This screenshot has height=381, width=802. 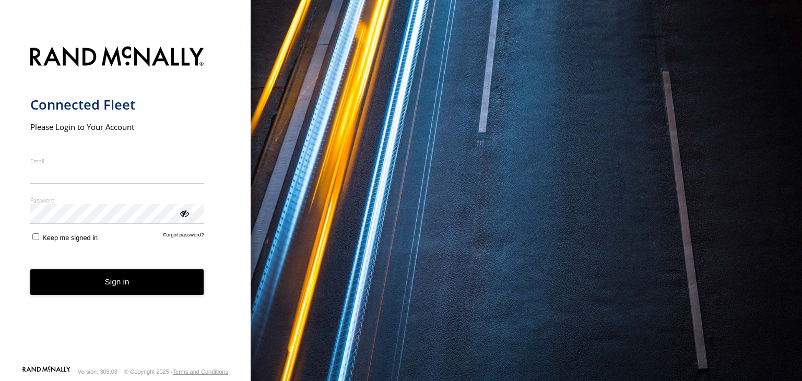 What do you see at coordinates (117, 161) in the screenshot?
I see `label: Email` at bounding box center [117, 161].